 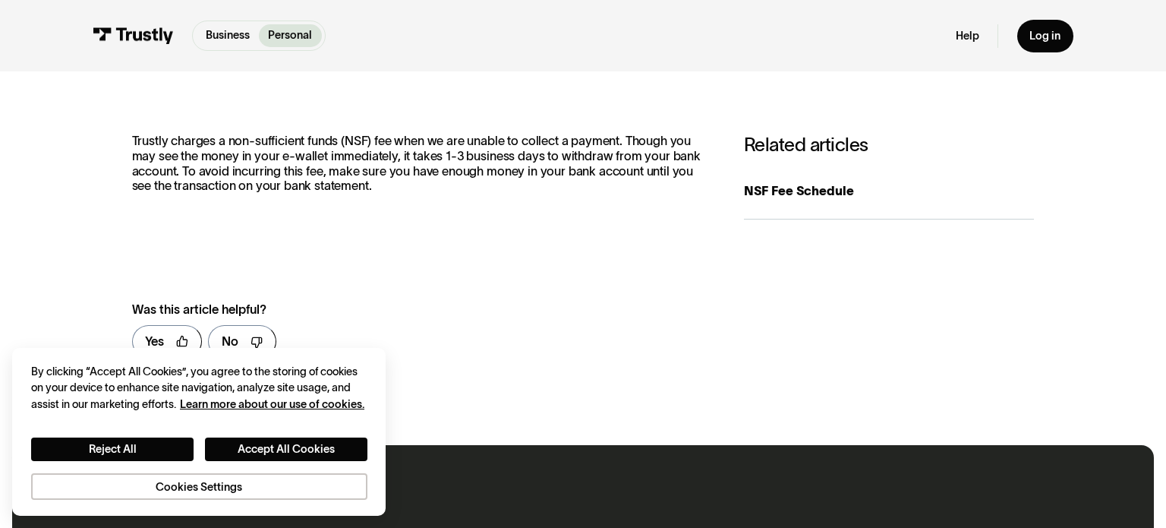 I want to click on div: Yes, so click(x=154, y=341).